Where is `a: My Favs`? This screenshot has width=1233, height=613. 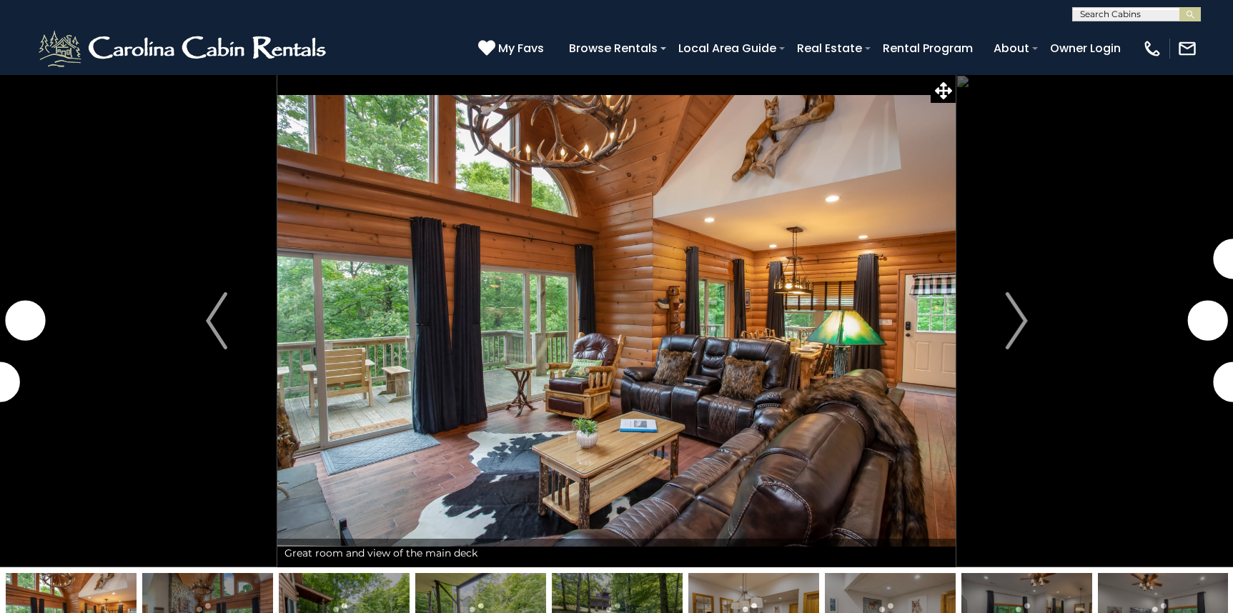
a: My Favs is located at coordinates (512, 49).